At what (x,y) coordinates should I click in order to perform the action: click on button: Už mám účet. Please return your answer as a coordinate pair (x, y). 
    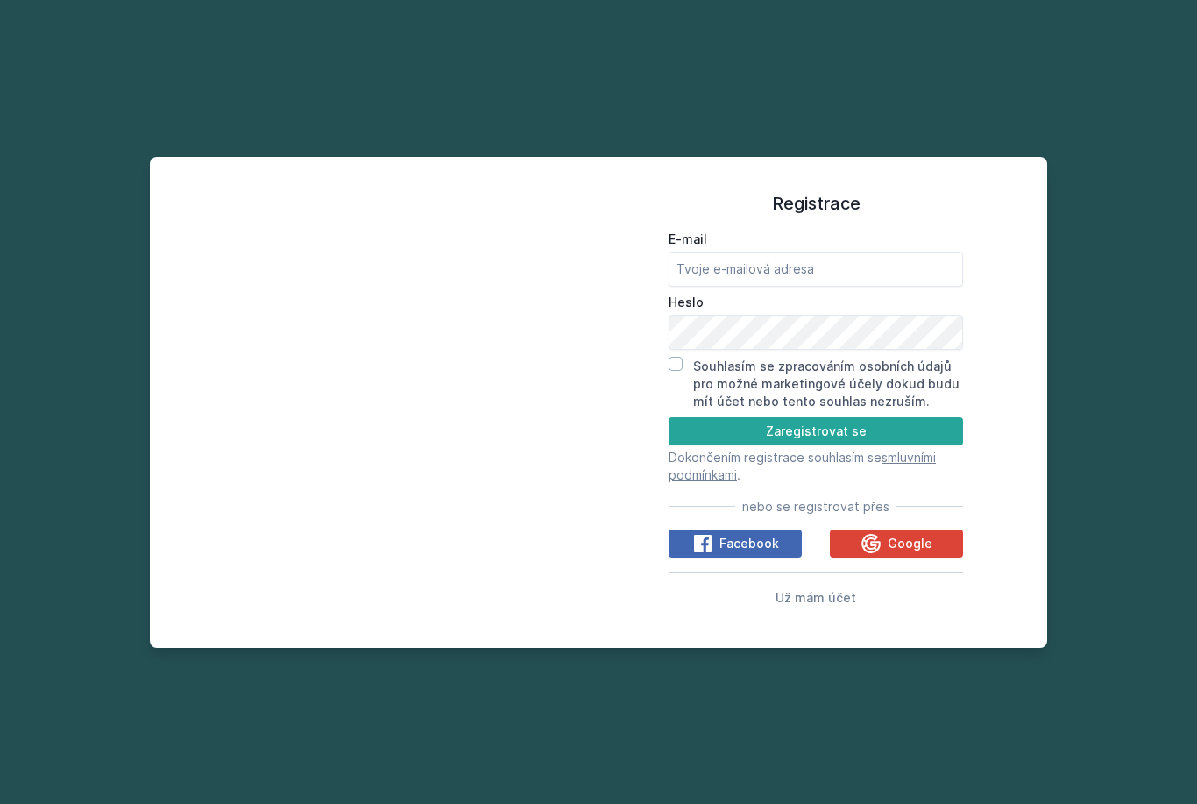
    Looking at the image, I should click on (816, 597).